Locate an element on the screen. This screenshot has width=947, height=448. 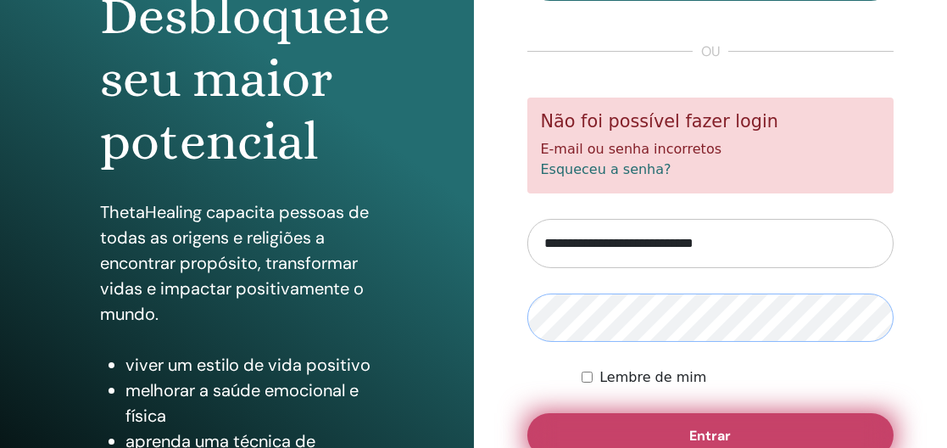
div: Mantenha-me autenticado indefinidamente ou até que eu faça logout manualmente is located at coordinates (738, 377).